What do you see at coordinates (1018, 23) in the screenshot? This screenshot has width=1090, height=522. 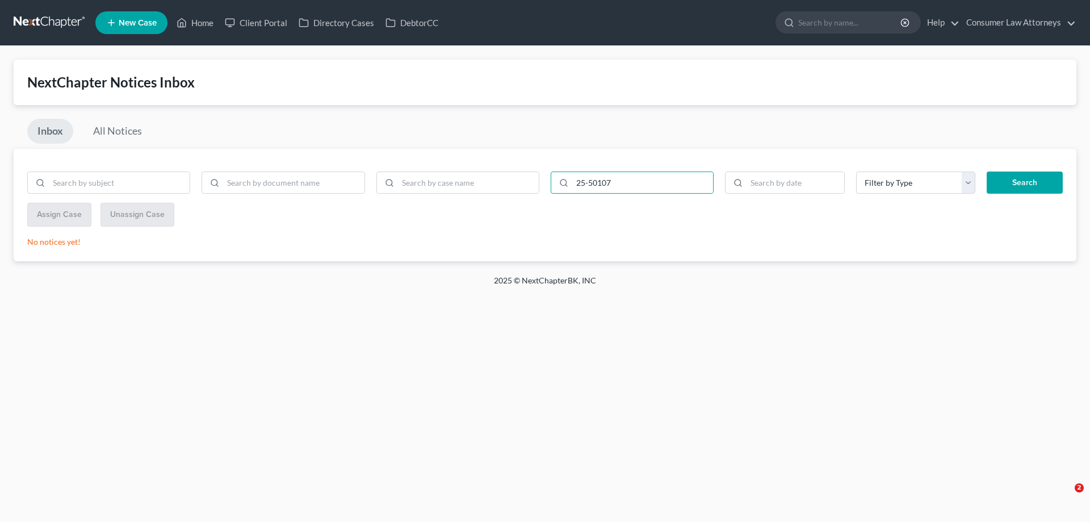 I see `a: Consumer Law Attorneys` at bounding box center [1018, 23].